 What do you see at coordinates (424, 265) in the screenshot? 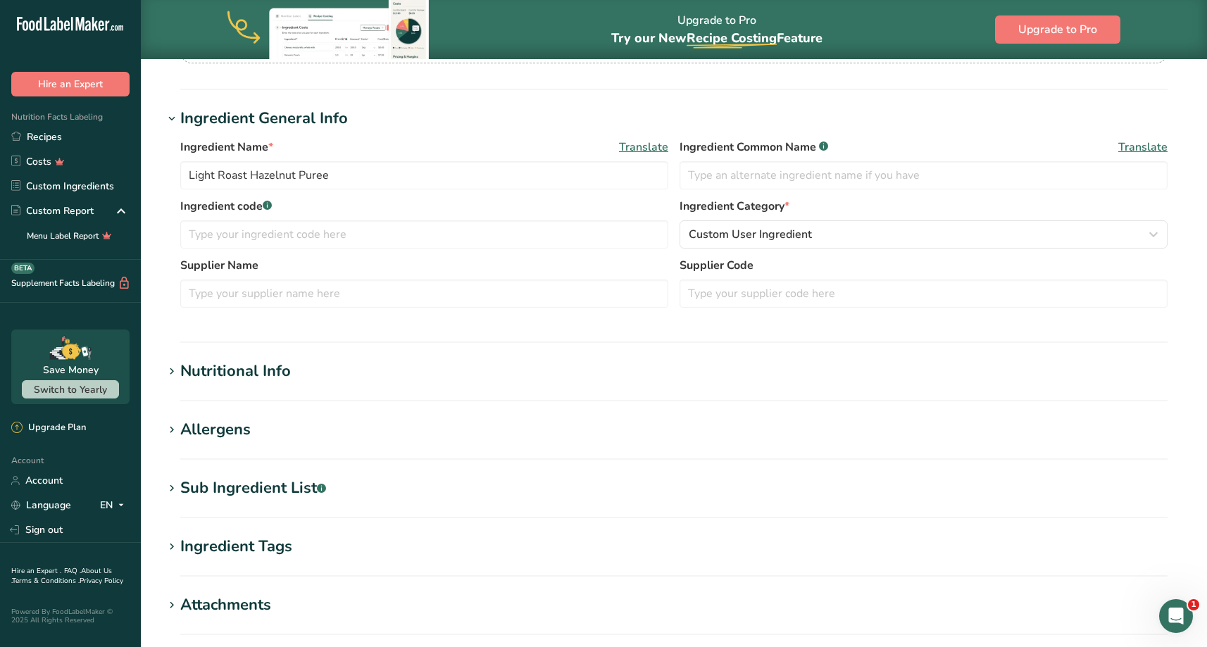
I see `label: Supplier Name` at bounding box center [424, 265].